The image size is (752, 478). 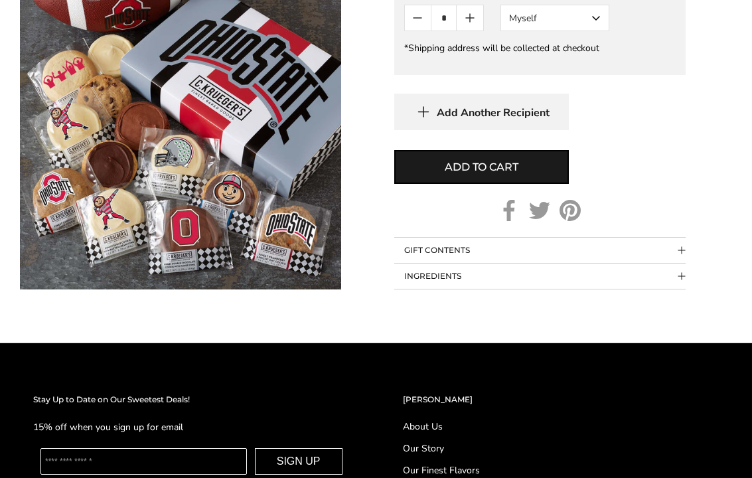 I want to click on div: *Shipping address will be collected at checkout, so click(x=540, y=48).